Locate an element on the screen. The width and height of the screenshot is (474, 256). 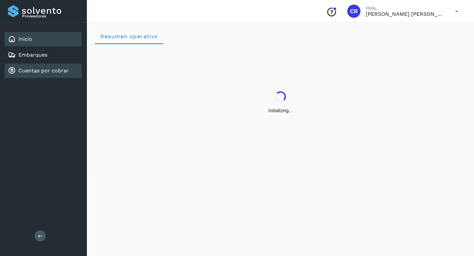
p: CARLOS RODOLFO BELLI PEDRAZA is located at coordinates (405, 14).